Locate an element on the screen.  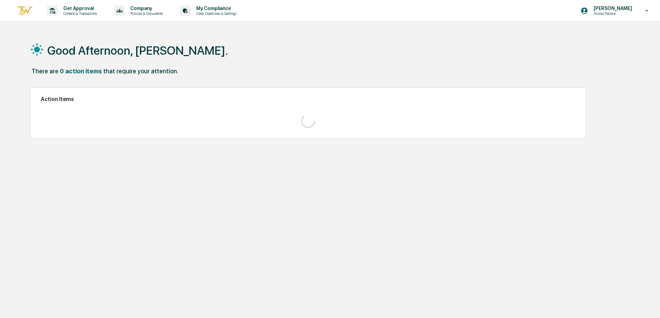
div: that require your attention. is located at coordinates (141, 71).